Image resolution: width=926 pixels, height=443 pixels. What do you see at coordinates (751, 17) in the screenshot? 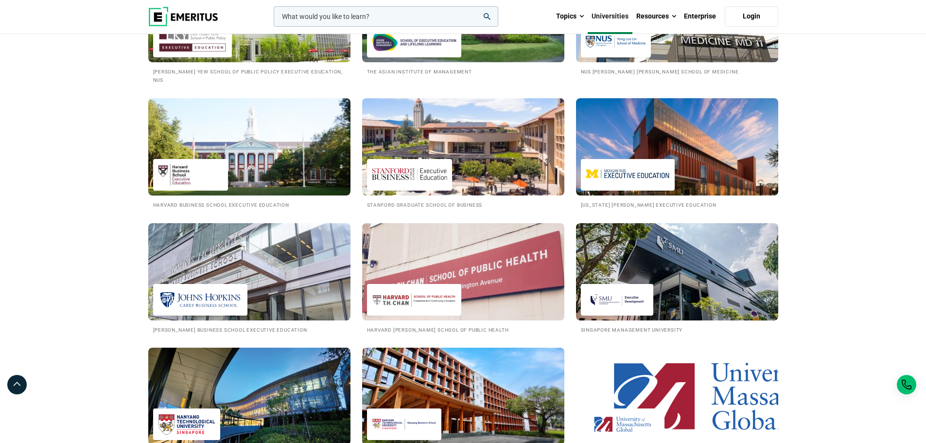
I see `a: Login` at bounding box center [751, 17].